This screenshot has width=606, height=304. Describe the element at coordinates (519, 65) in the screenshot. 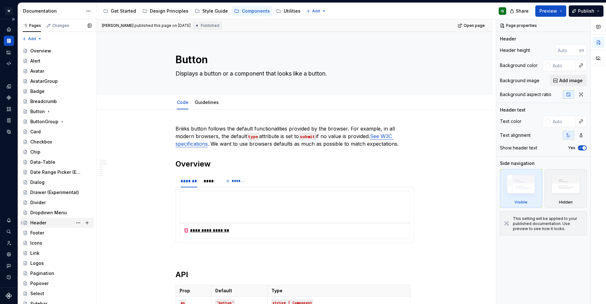

I see `div: Background color` at that location.